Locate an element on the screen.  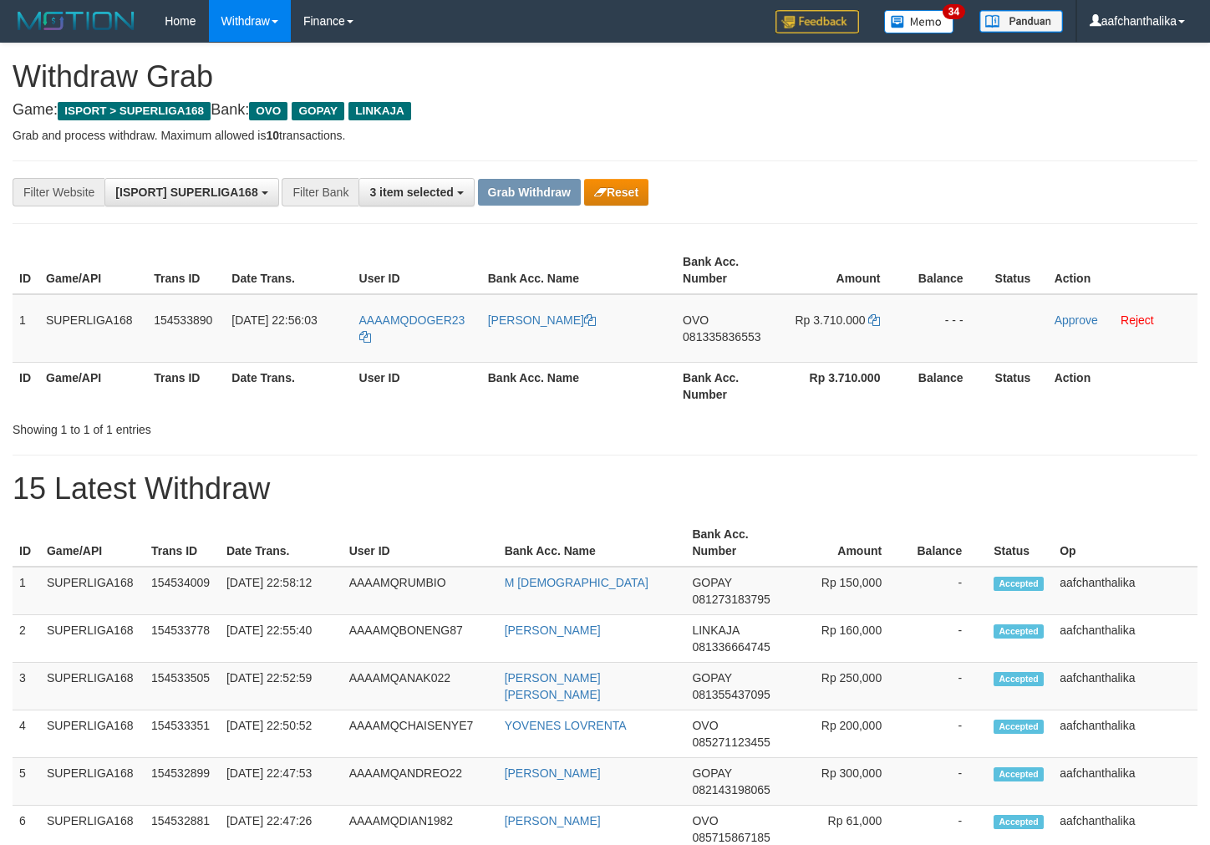
td: 154534009 is located at coordinates (182, 591).